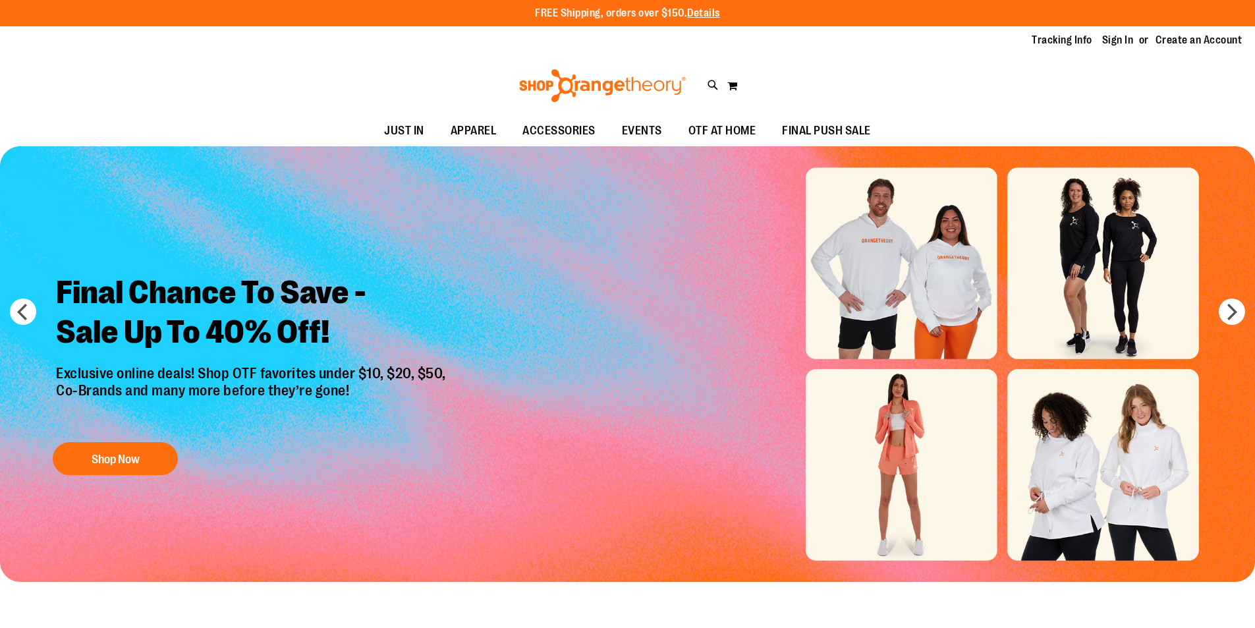 This screenshot has width=1255, height=628. What do you see at coordinates (559, 131) in the screenshot?
I see `a: ACCESSORIES` at bounding box center [559, 131].